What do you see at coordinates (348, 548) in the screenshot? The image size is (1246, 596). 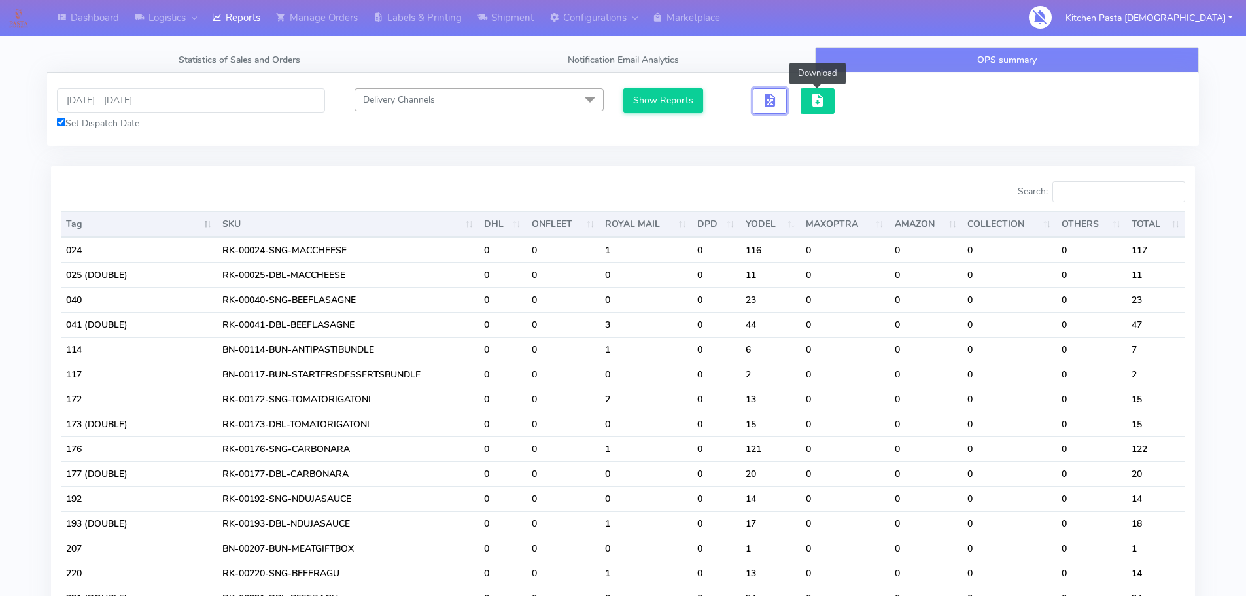 I see `td: BN-00207-BUN-MEATGIFTBOX` at bounding box center [348, 548].